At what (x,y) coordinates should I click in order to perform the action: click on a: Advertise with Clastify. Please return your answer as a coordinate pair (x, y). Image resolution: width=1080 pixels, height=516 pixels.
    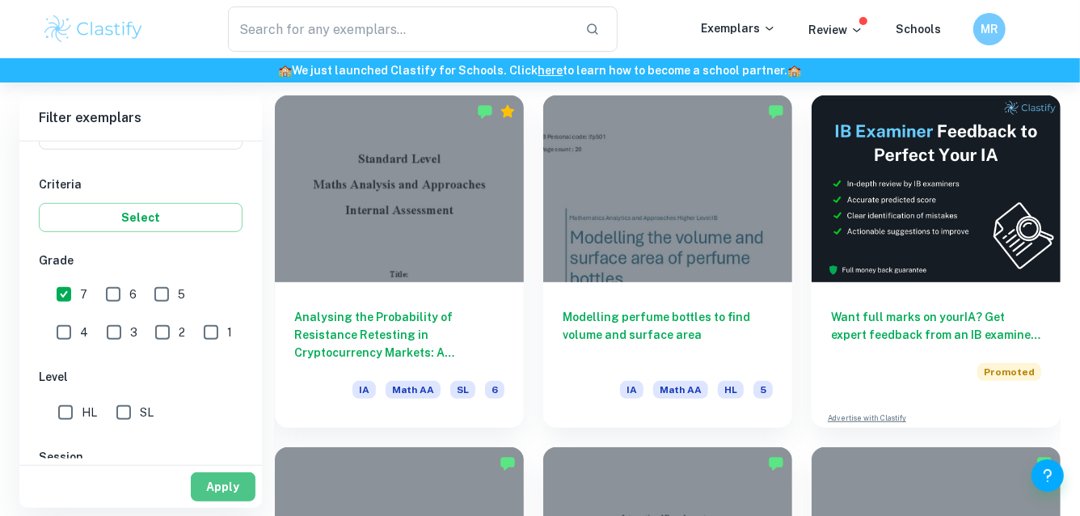
    Looking at the image, I should click on (866, 418).